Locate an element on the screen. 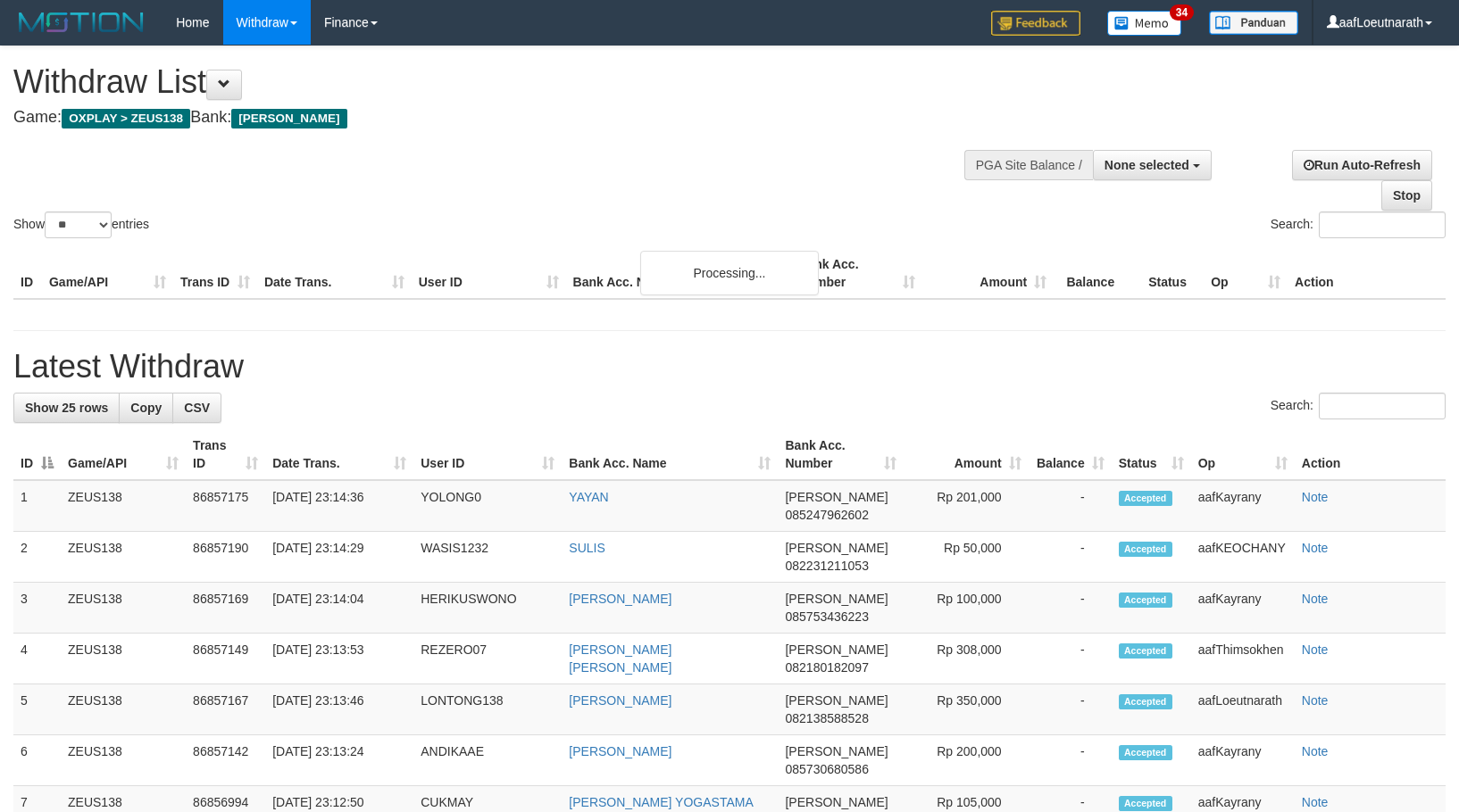 The image size is (1459, 812). td: ANDIKAAE is located at coordinates (488, 760).